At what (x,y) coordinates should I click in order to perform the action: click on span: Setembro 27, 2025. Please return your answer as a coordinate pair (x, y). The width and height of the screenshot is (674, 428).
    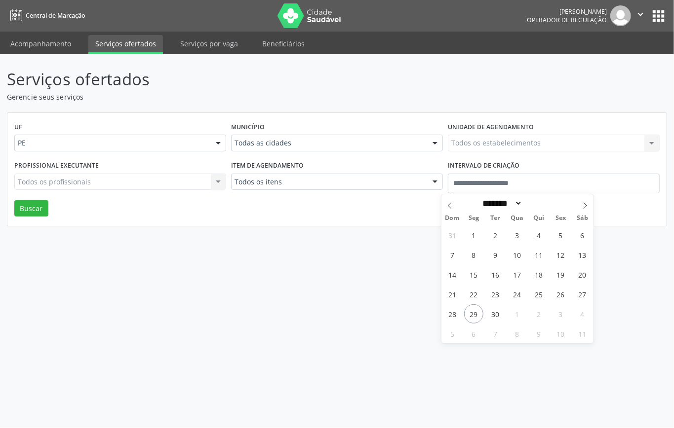
    Looking at the image, I should click on (582, 294).